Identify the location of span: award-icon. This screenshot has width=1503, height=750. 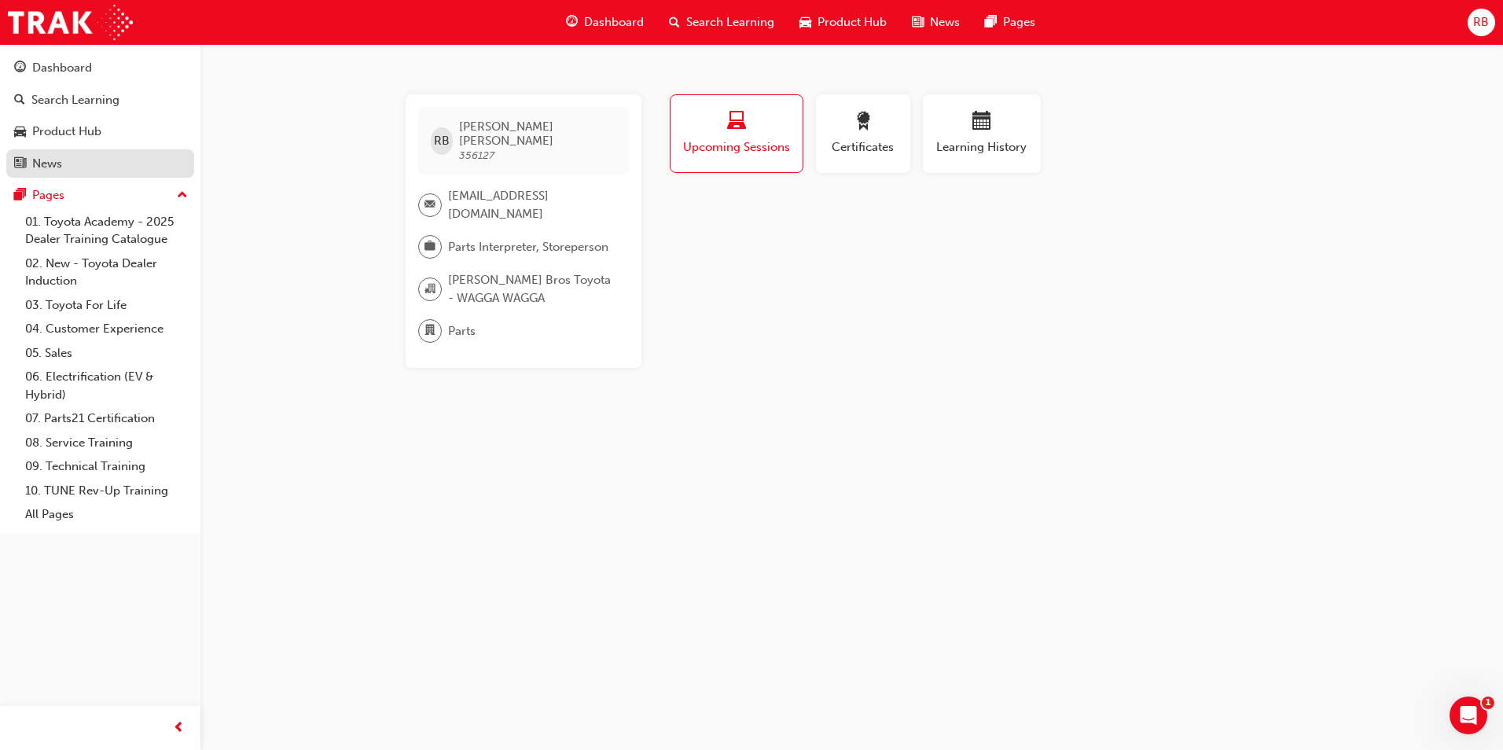
(863, 122).